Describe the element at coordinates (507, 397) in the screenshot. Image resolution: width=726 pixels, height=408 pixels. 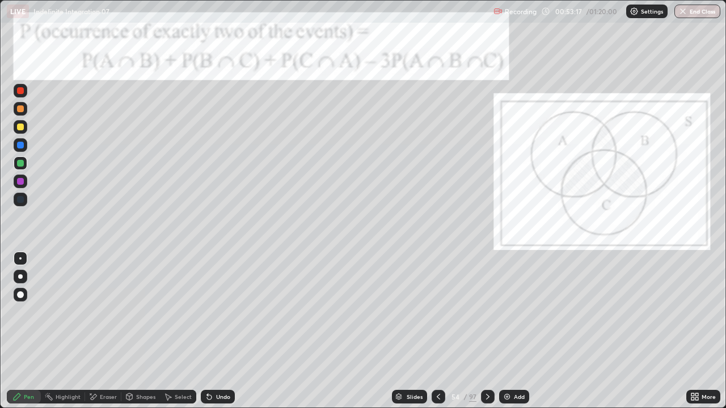
I see `img: add-slide-button` at that location.